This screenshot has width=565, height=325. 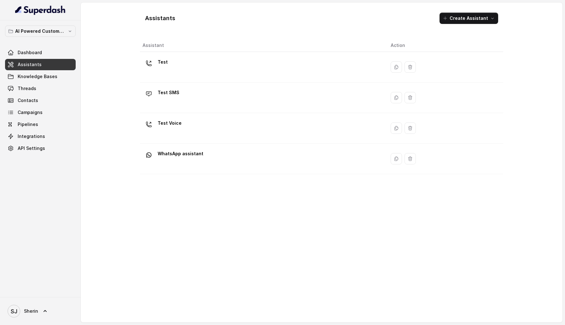 I want to click on button: Create Assistant, so click(x=469, y=18).